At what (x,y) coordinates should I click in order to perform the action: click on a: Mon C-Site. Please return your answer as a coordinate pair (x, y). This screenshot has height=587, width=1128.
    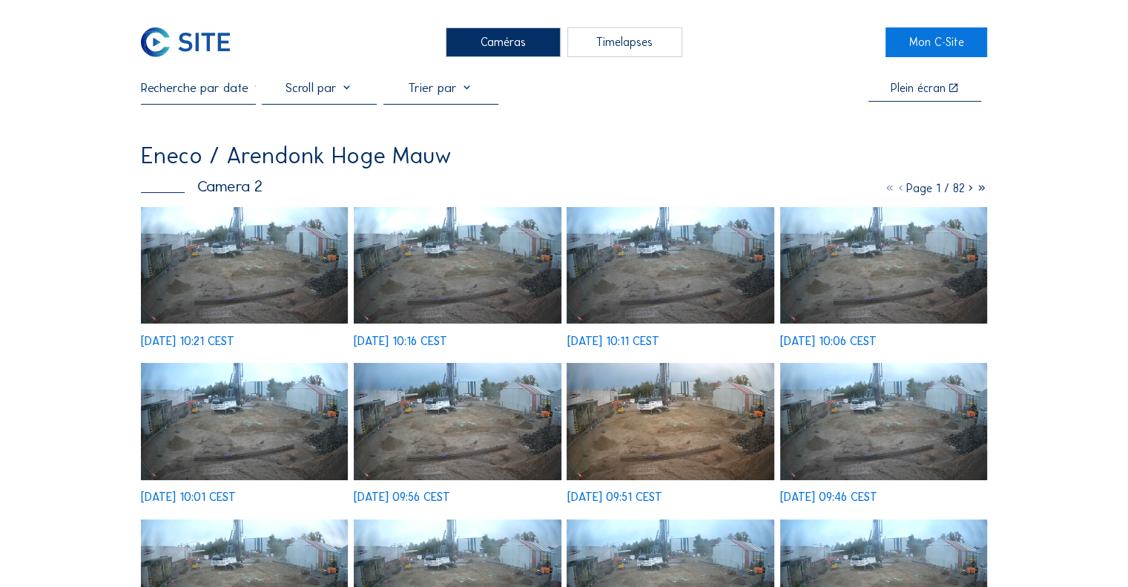
    Looking at the image, I should click on (936, 42).